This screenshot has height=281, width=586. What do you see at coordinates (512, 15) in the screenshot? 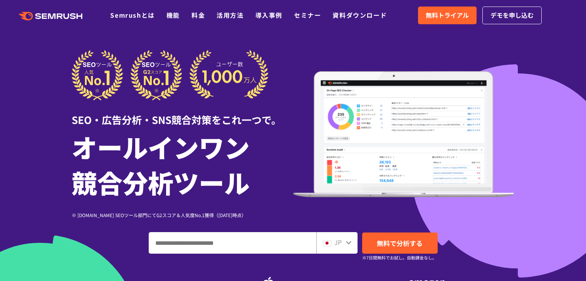
I see `a: デモを申し込む` at bounding box center [512, 15].